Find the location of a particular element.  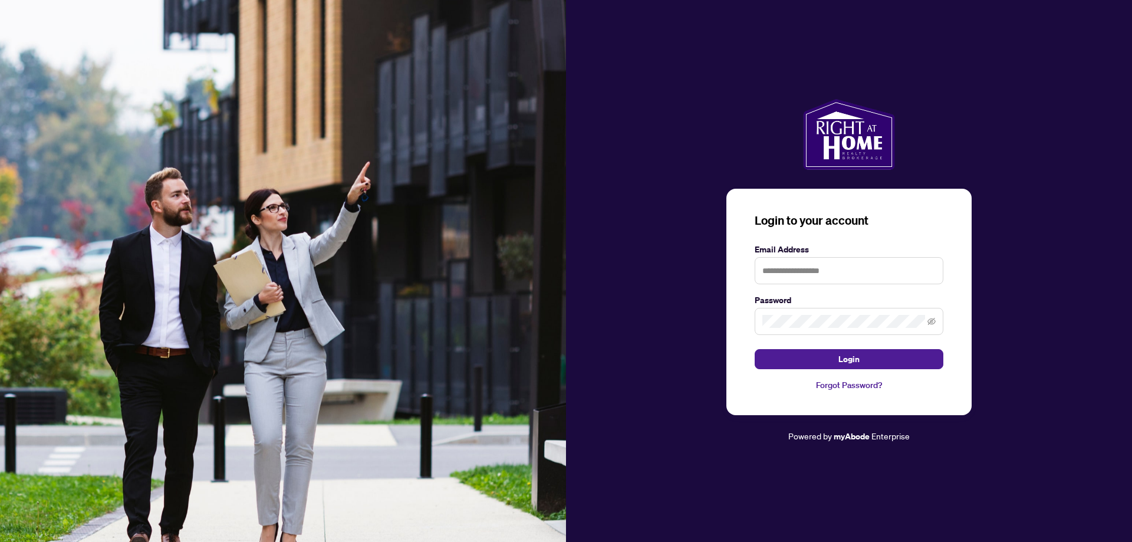

label: Email Address is located at coordinates (849, 249).